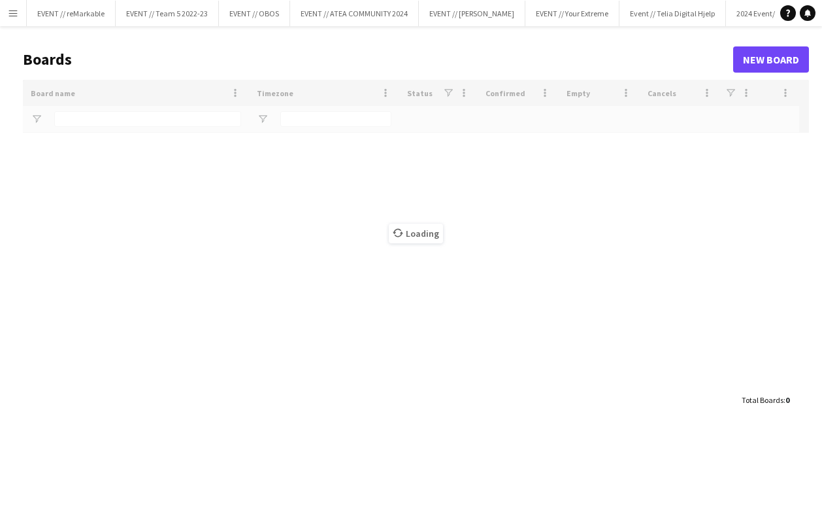 The height and width of the screenshot is (505, 822). What do you see at coordinates (770, 13) in the screenshot?
I see `button: 2024 Event//Team 5` at bounding box center [770, 13].